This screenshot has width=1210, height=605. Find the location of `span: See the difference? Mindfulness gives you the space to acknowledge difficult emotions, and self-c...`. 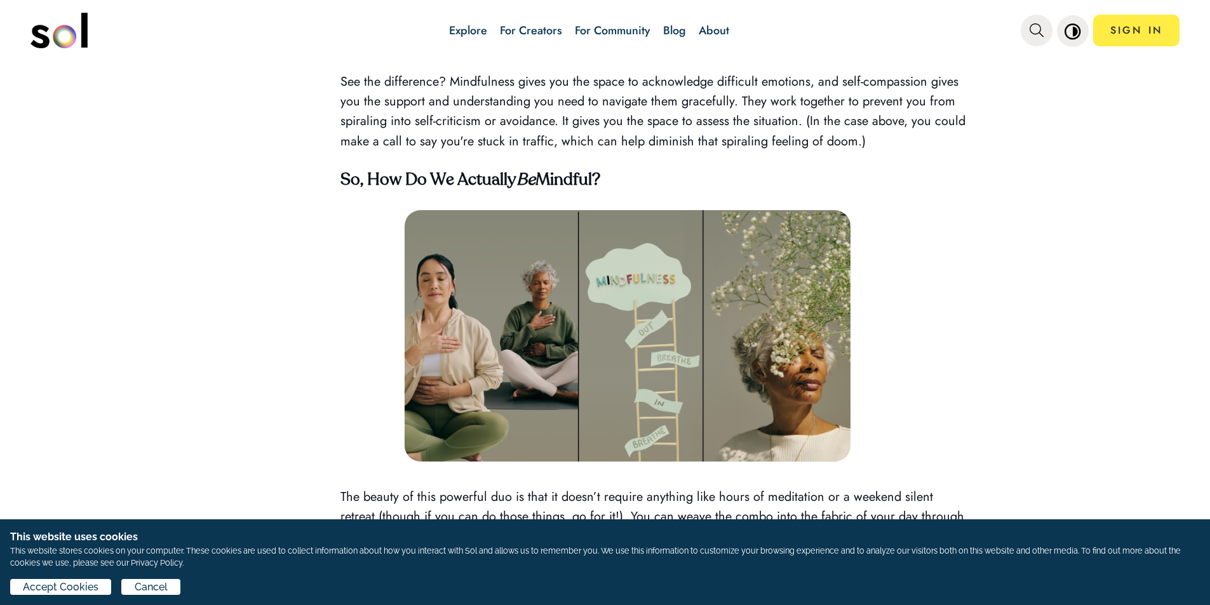

span: See the difference? Mindfulness gives you the space to acknowledge difficult emotions, and self-c... is located at coordinates (653, 111).